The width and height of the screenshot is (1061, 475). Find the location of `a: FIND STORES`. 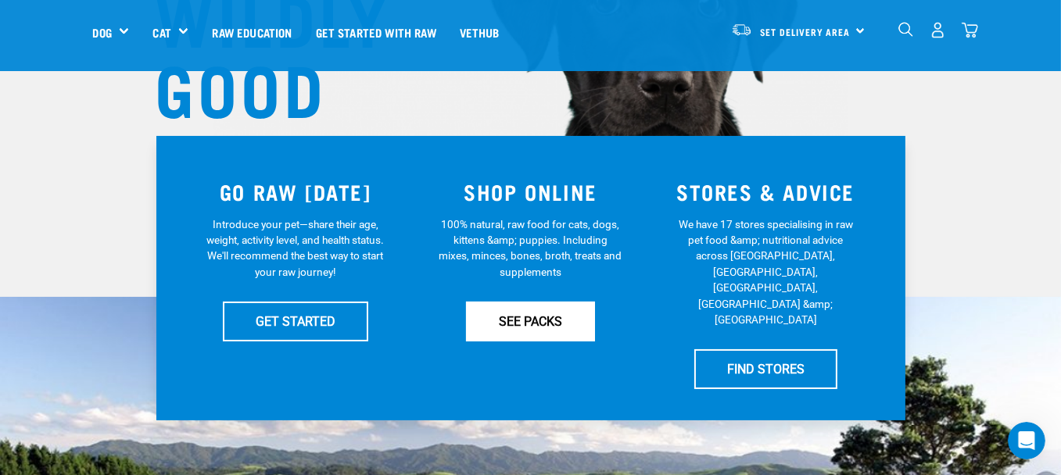

a: FIND STORES is located at coordinates (766, 369).